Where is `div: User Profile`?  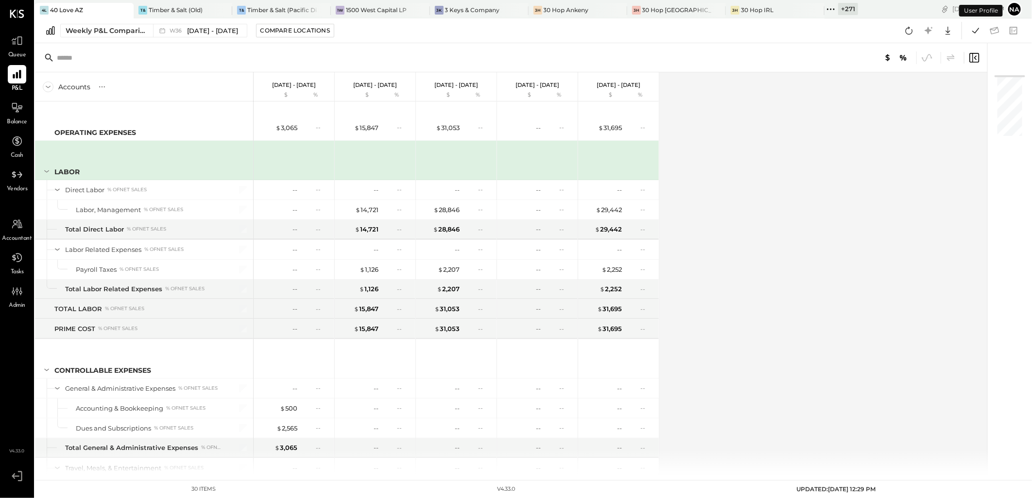
div: User Profile is located at coordinates (981, 11).